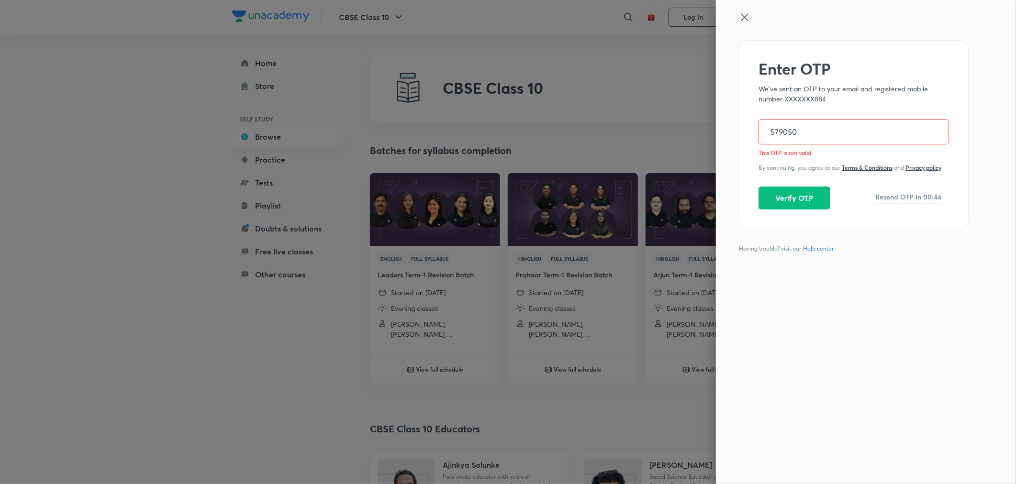 This screenshot has width=1016, height=484. I want to click on button: Verify OTP, so click(794, 198).